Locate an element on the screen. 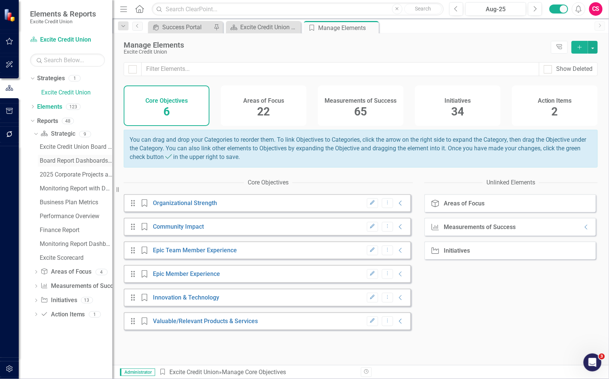 The height and width of the screenshot is (379, 609). div: Performance Overview is located at coordinates (76, 216).